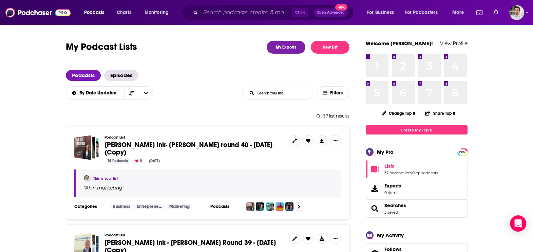  Describe the element at coordinates (87, 178) in the screenshot. I see `img: Sam Lloyd` at that location.